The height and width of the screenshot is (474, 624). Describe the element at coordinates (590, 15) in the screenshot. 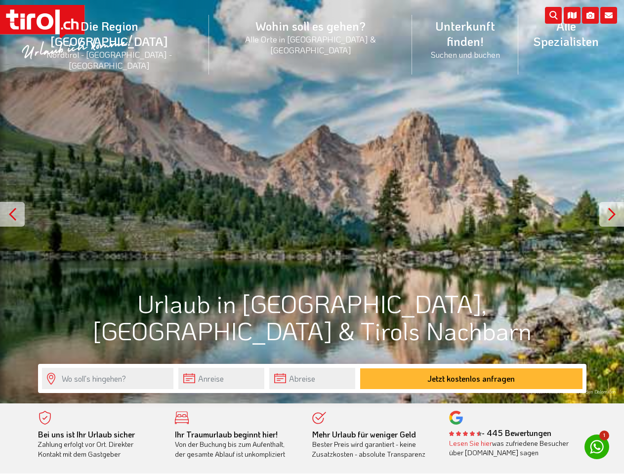

I see `i: Fotogalerie` at that location.